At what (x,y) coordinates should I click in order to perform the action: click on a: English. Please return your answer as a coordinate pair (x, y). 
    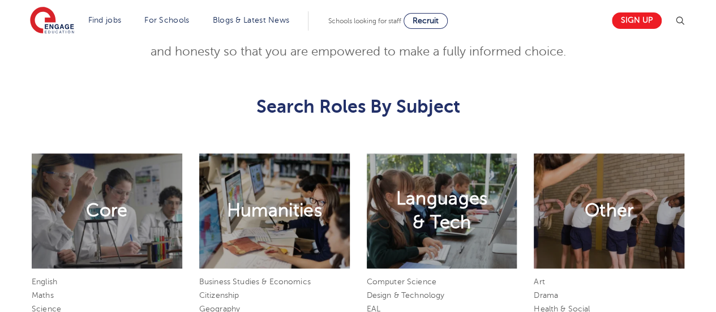
    Looking at the image, I should click on (44, 281).